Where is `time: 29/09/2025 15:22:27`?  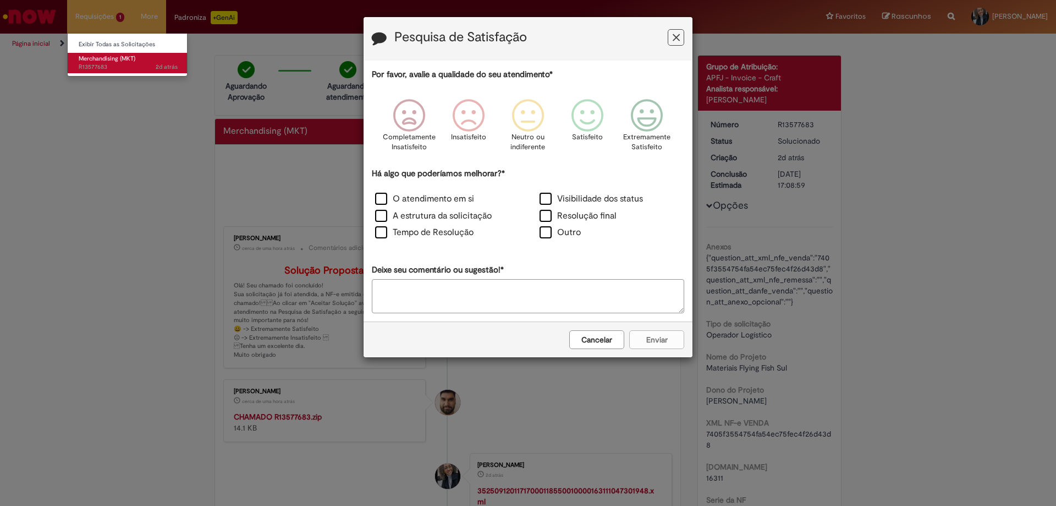
time: 29/09/2025 15:22:27 is located at coordinates (167, 67).